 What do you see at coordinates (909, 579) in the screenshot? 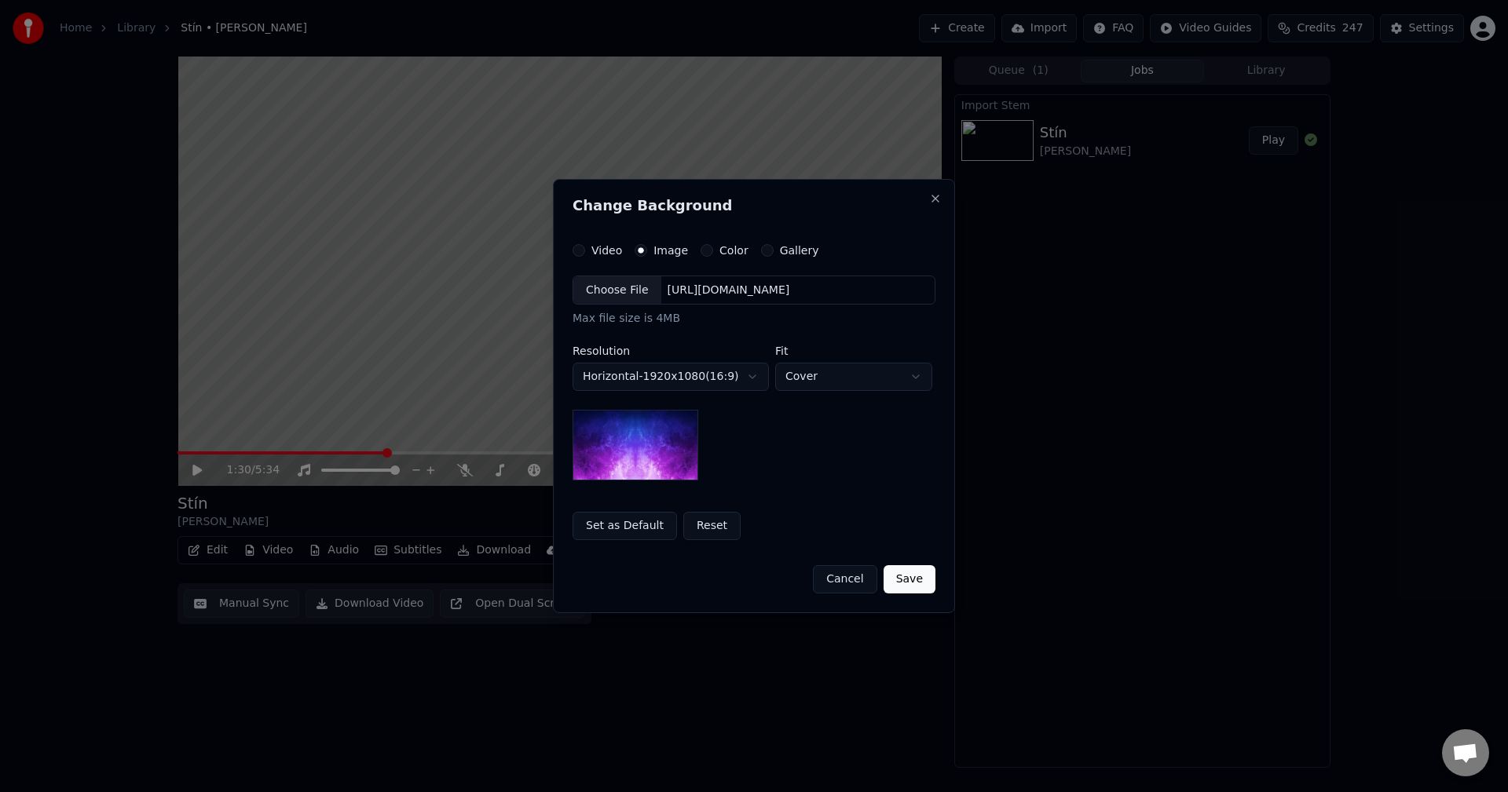
I see `button: Save` at bounding box center [909, 579].